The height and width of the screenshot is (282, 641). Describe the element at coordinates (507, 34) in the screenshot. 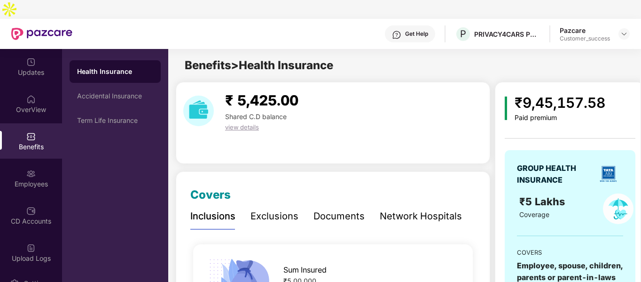

I see `div: PRIVACY4CARS PRIVATE LIMITED` at that location.